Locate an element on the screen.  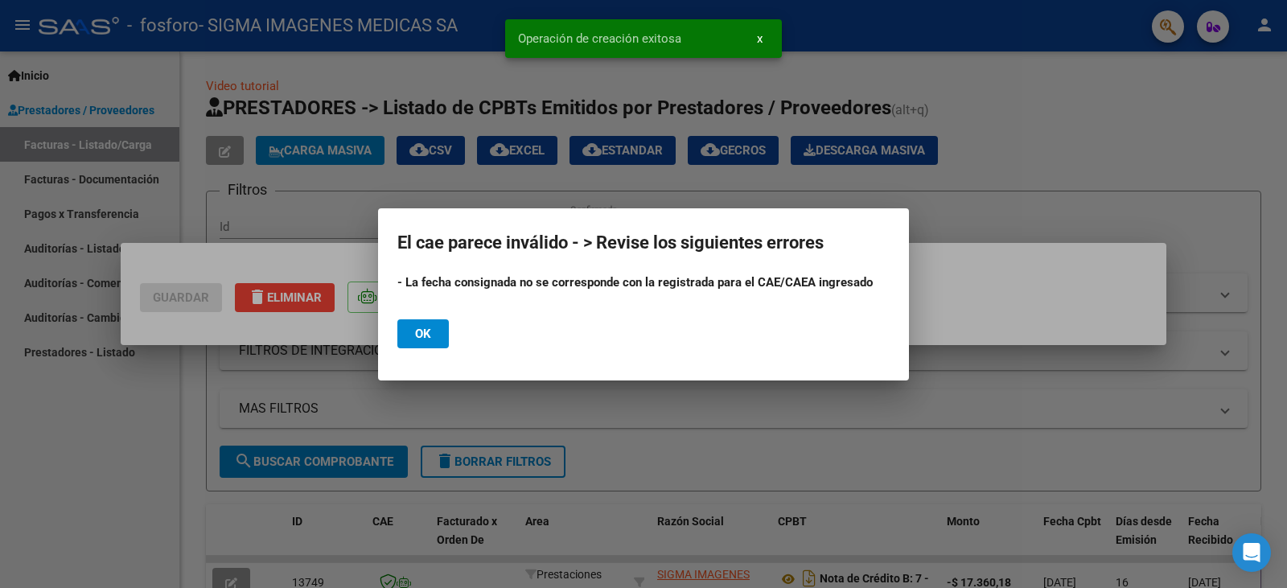
span: x is located at coordinates (759, 39).